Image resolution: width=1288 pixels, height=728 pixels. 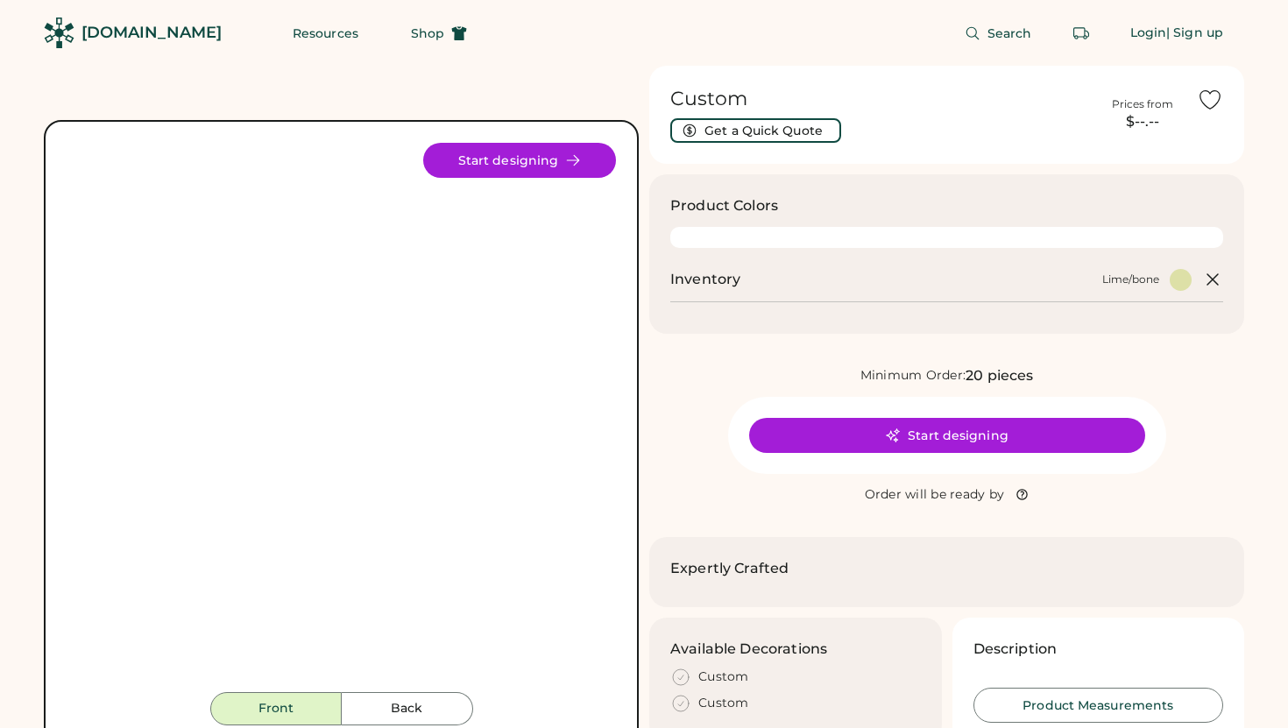 What do you see at coordinates (1015, 649) in the screenshot?
I see `h3: Description` at bounding box center [1015, 649].